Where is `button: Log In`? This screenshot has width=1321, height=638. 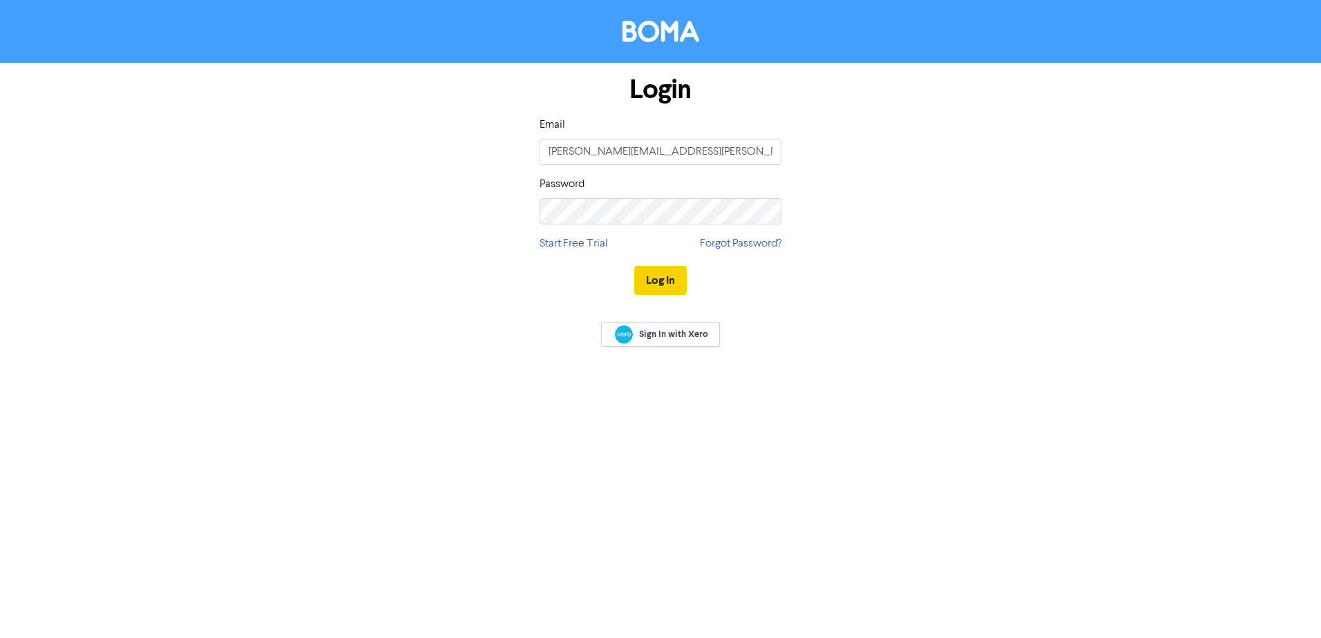 button: Log In is located at coordinates (660, 280).